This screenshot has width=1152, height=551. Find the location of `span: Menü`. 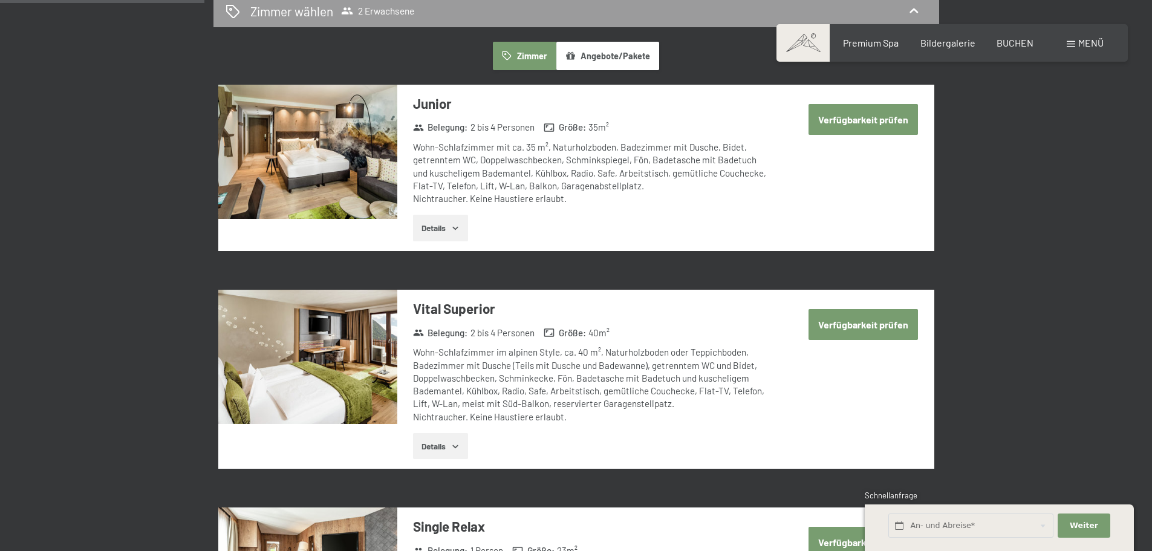

span: Menü is located at coordinates (1091, 42).